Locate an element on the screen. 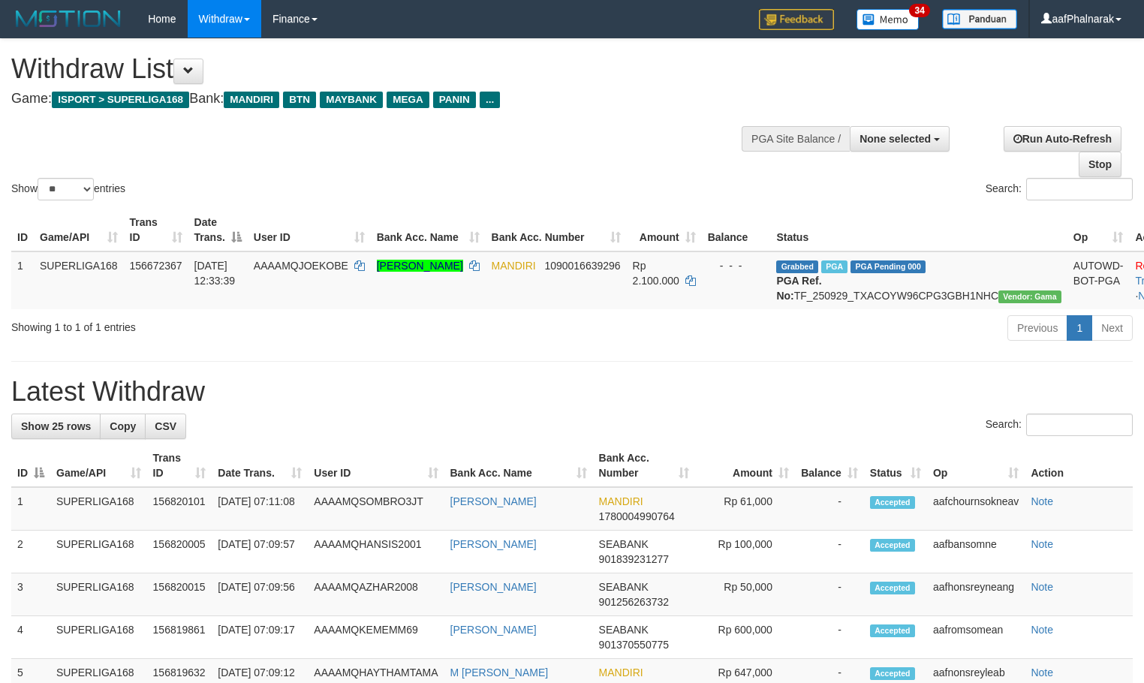  span: ISPORT > SUPERLIGA168 is located at coordinates (120, 100).